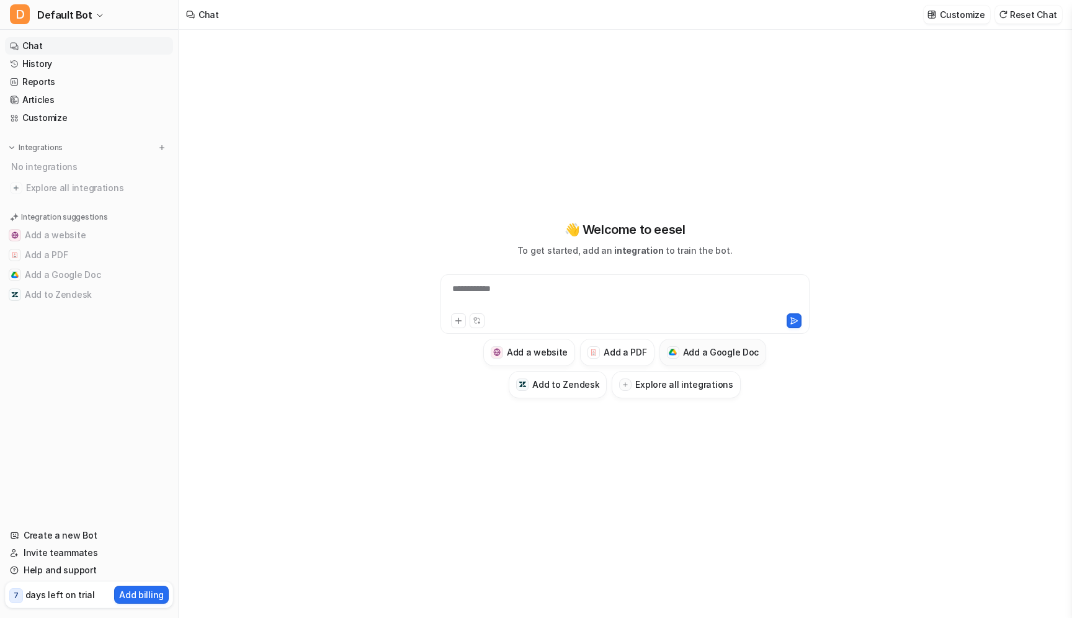 Image resolution: width=1072 pixels, height=618 pixels. What do you see at coordinates (89, 64) in the screenshot?
I see `a: History` at bounding box center [89, 64].